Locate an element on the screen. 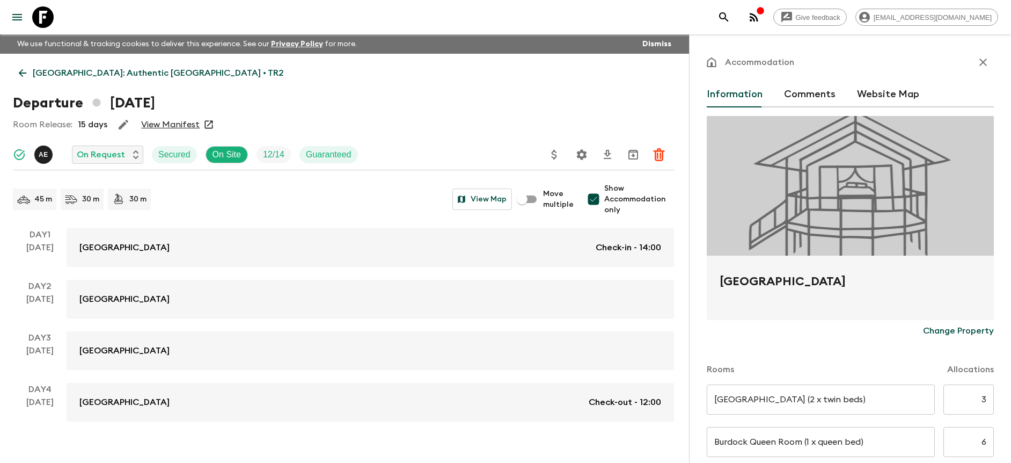 The height and width of the screenshot is (463, 1011). svg: Synced Successfully is located at coordinates (19, 155).